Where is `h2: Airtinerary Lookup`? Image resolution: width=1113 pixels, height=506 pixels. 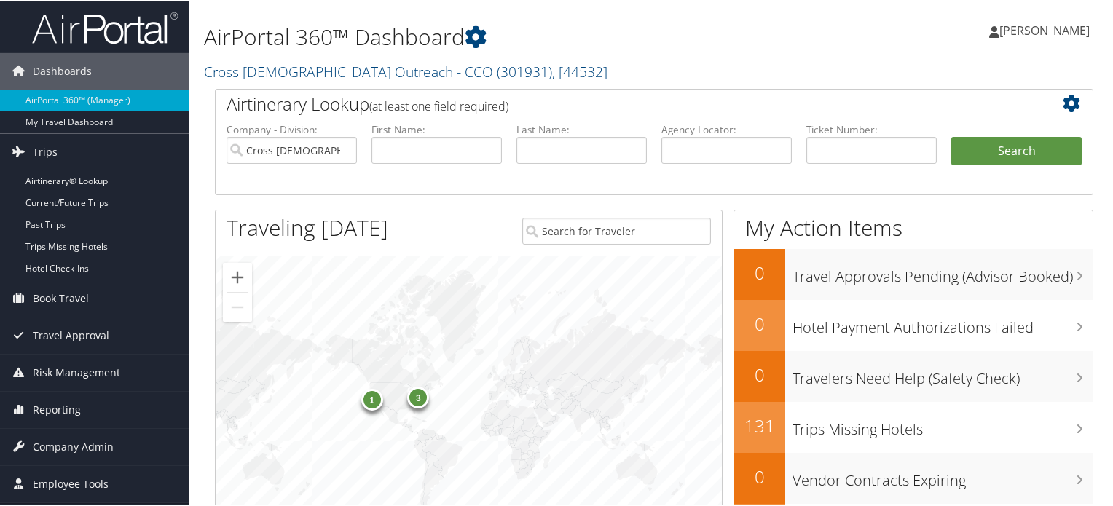
h2: Airtinerary Lookup is located at coordinates (618, 103).